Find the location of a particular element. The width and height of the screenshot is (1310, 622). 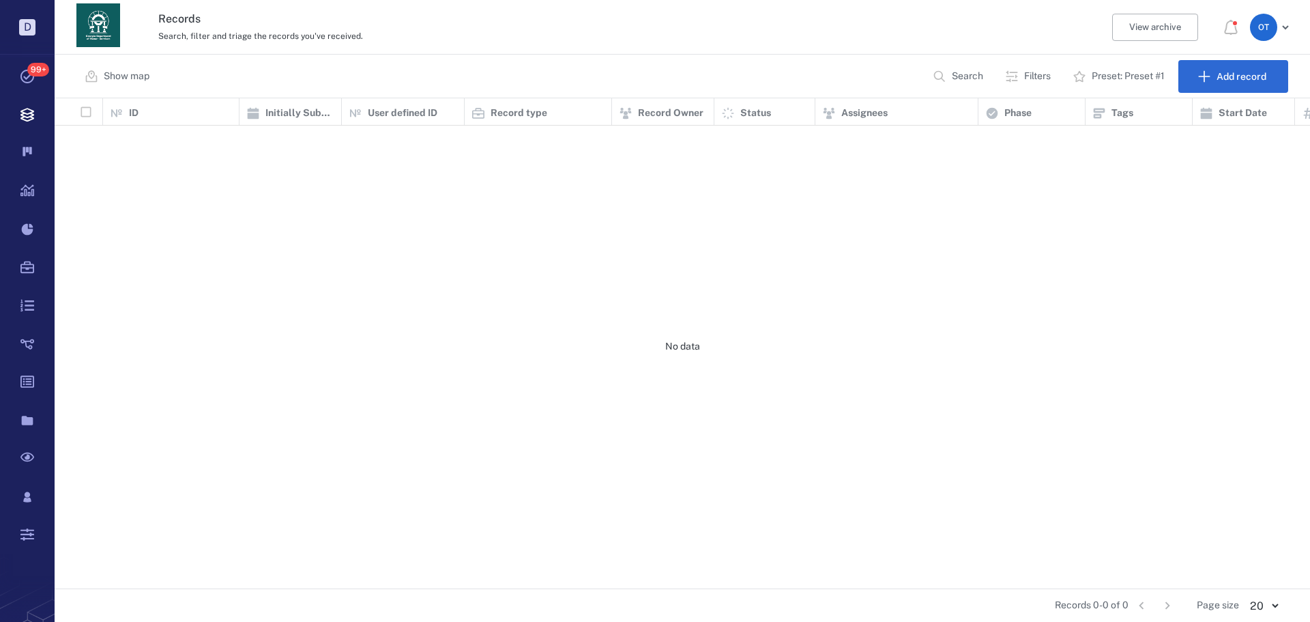

h3: Records is located at coordinates (530, 19).